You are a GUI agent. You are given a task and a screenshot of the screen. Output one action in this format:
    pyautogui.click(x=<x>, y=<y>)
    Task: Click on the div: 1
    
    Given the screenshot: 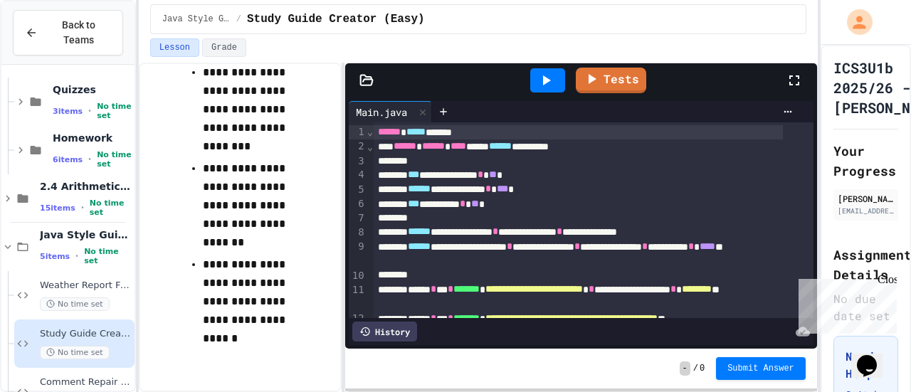 What is the action you would take?
    pyautogui.click(x=357, y=132)
    